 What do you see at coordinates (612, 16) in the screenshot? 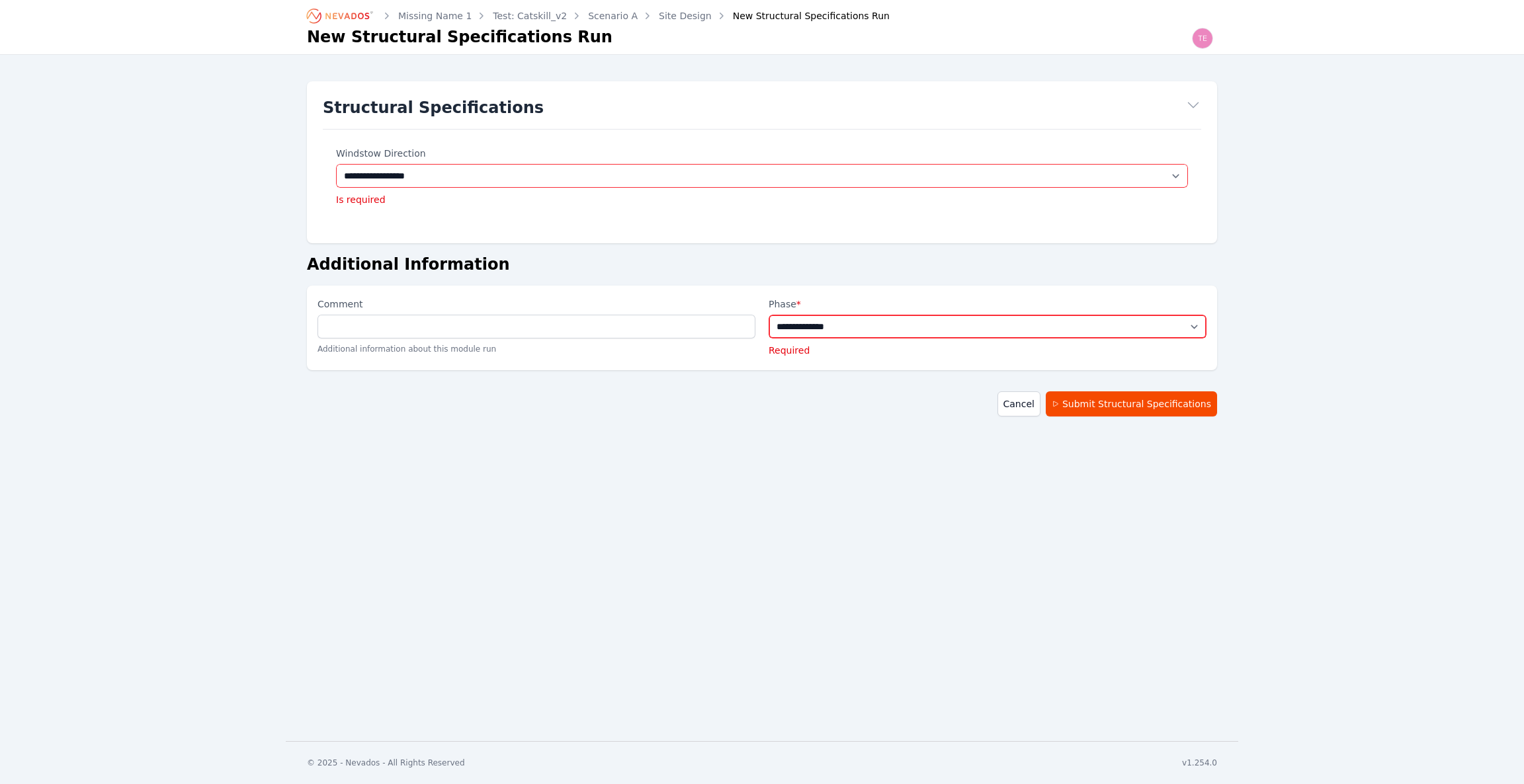
I see `a: Scenario A` at bounding box center [612, 16].